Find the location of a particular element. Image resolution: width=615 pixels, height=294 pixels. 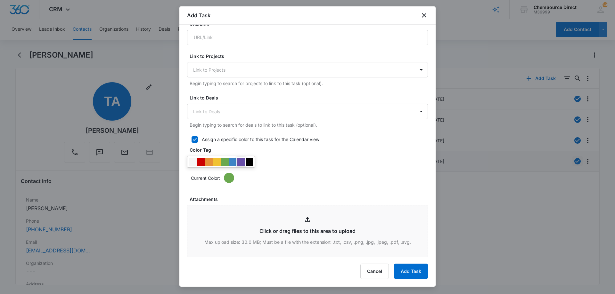

button: Cancel is located at coordinates (375, 272).